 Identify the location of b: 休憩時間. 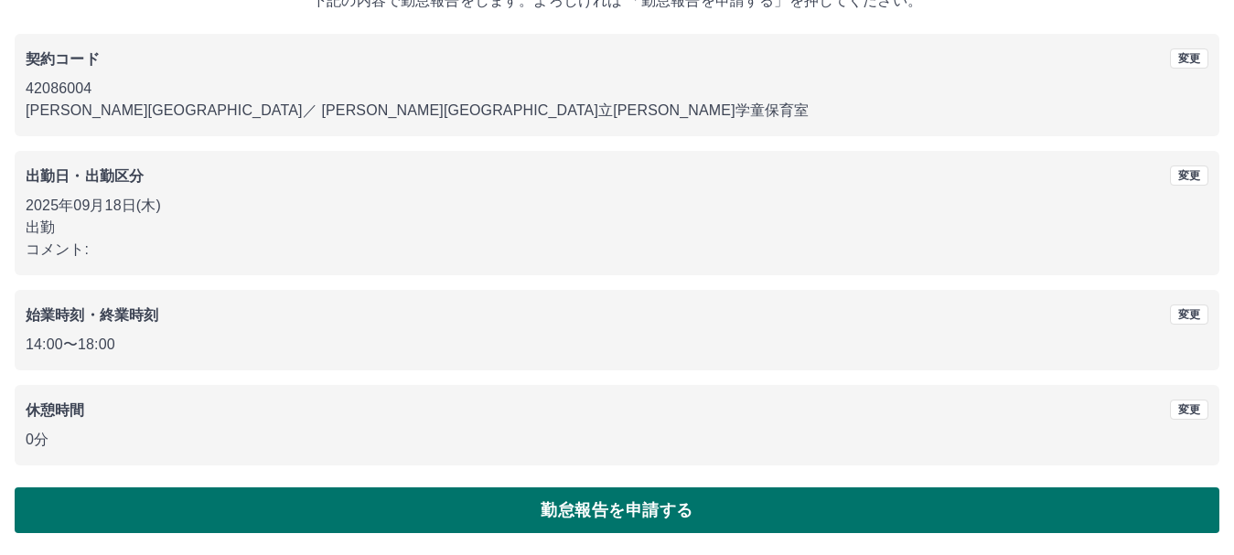
(55, 410).